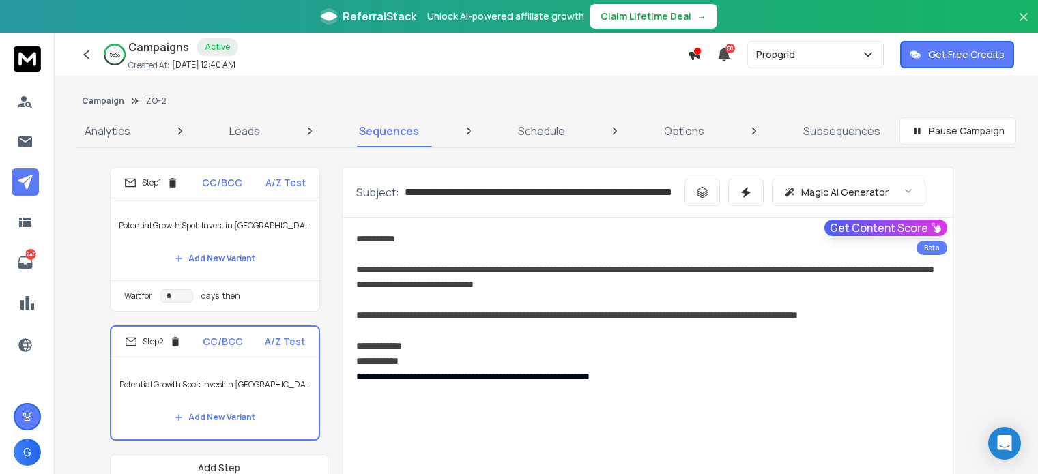  What do you see at coordinates (841, 131) in the screenshot?
I see `a: Subsequences` at bounding box center [841, 131].